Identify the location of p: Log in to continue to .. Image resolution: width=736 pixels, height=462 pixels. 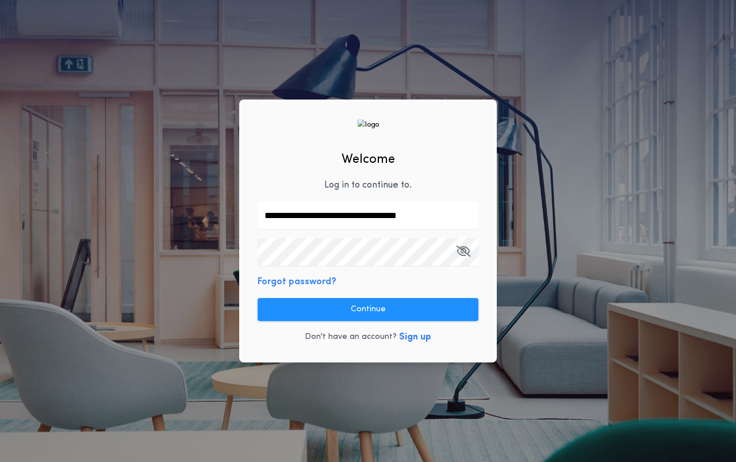
(368, 185).